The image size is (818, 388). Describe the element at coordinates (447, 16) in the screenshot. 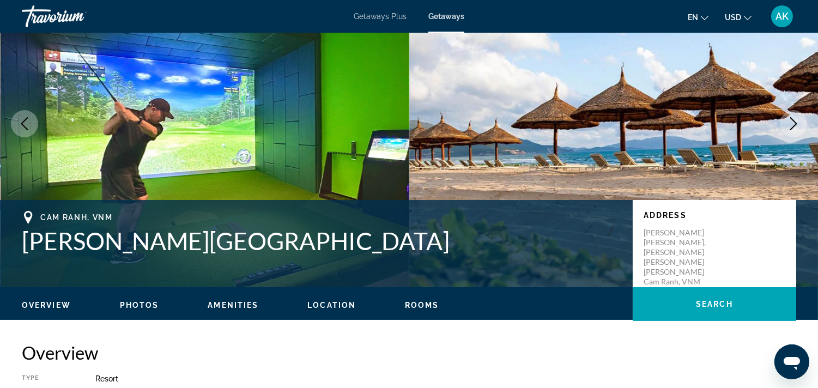

I see `a: Getaways` at that location.